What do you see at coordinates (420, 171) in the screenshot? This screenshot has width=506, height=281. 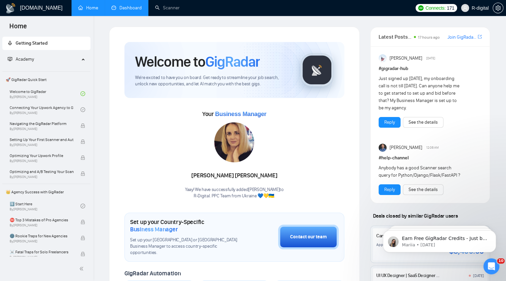 I see `div: Anybody has a good Scanner search query for Python/Django/Flask/FastAPI ?` at bounding box center [420, 171].